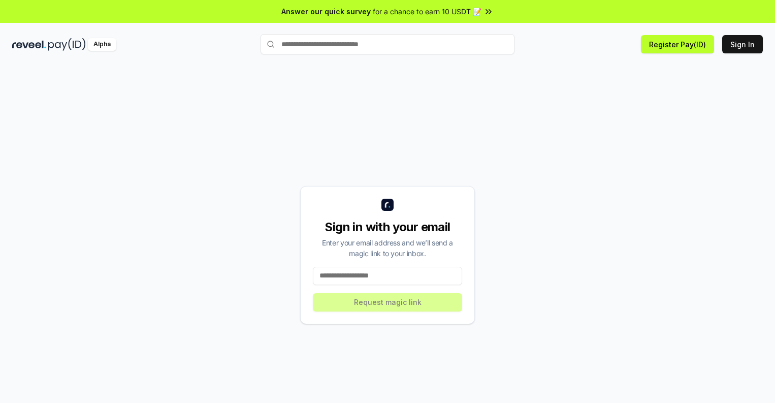  Describe the element at coordinates (326, 11) in the screenshot. I see `span: Answer our quick survey` at that location.